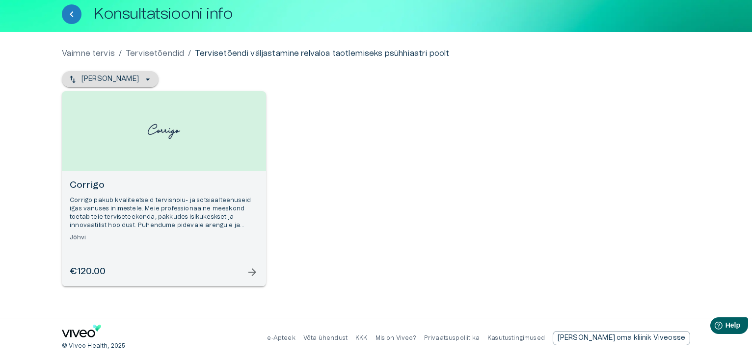  What do you see at coordinates (72, 14) in the screenshot?
I see `button: Tagasi` at bounding box center [72, 14].